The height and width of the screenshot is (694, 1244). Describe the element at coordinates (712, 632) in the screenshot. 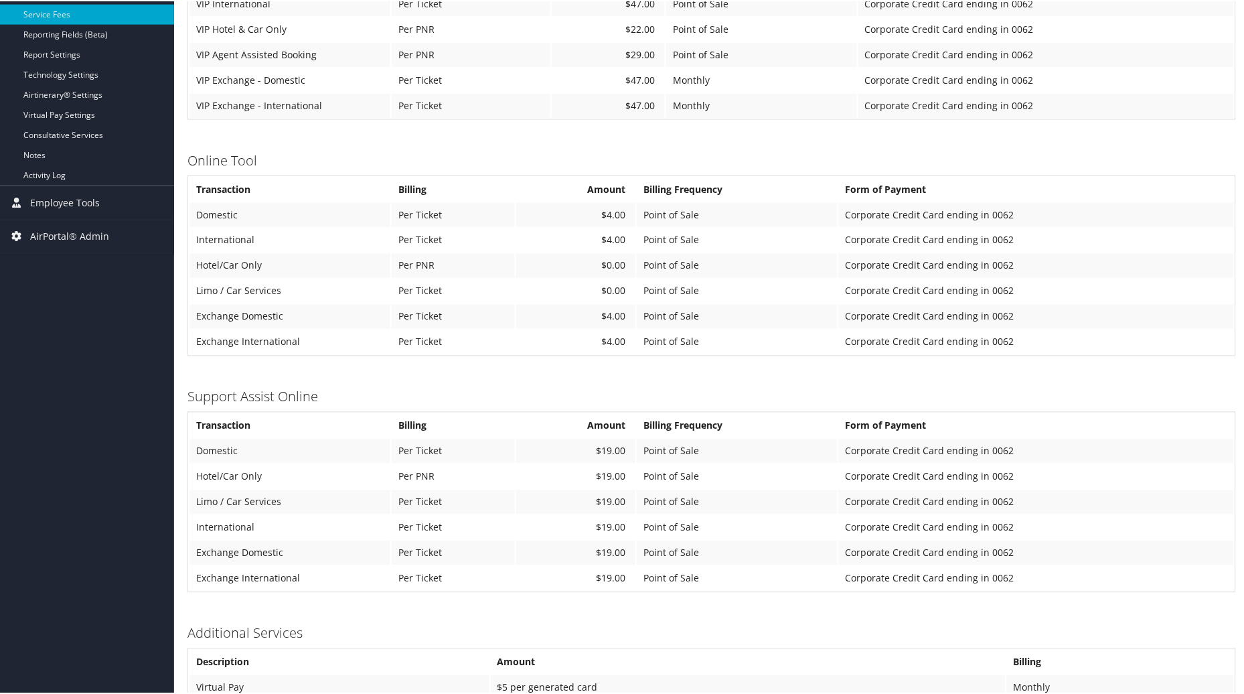

I see `h3: Additional Services` at that location.